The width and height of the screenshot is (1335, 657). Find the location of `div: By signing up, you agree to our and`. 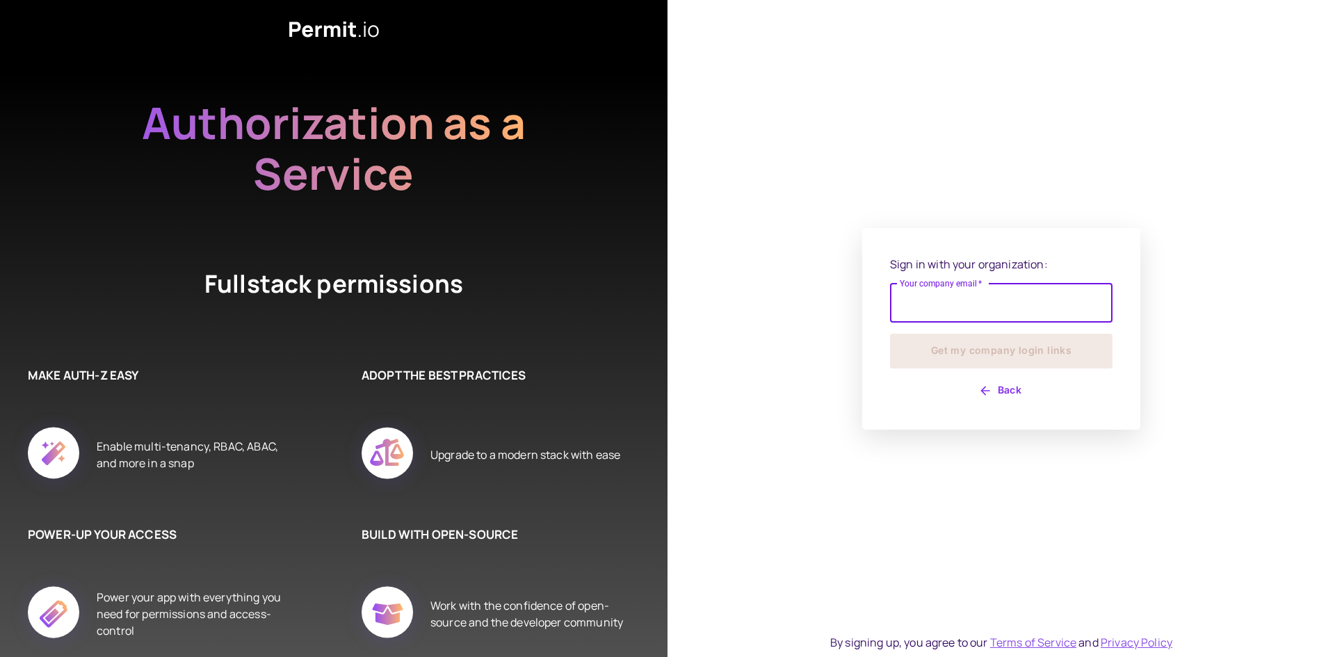

div: By signing up, you agree to our and is located at coordinates (1001, 642).